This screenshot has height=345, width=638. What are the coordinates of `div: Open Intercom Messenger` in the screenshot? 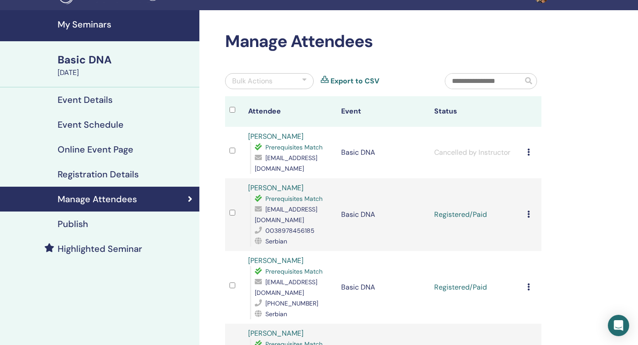 It's located at (618, 325).